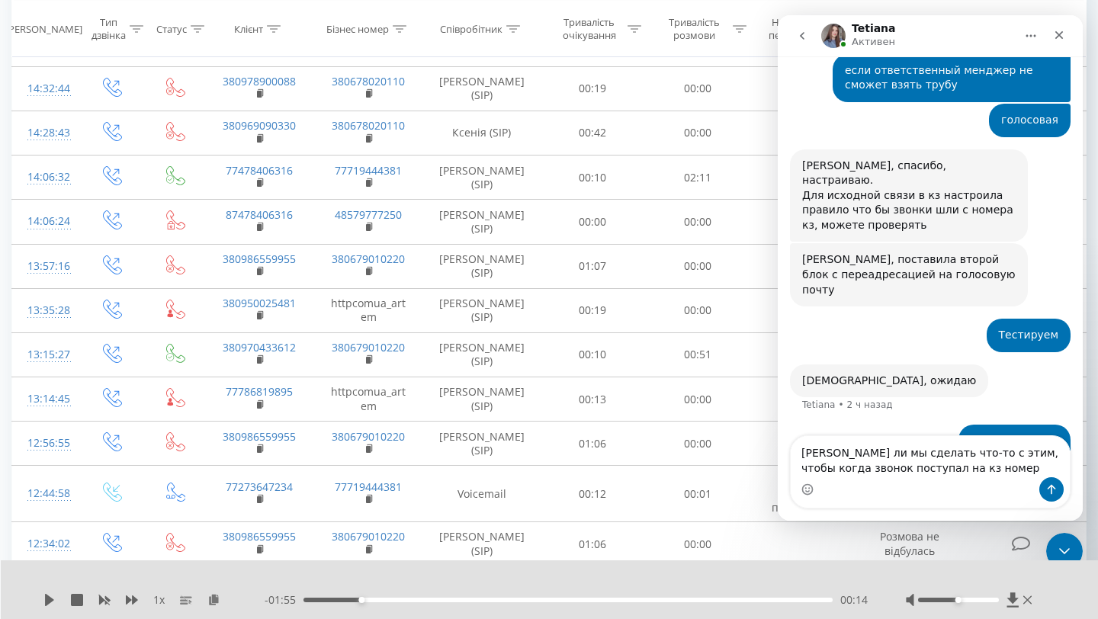 The image size is (1098, 619). What do you see at coordinates (482, 133) in the screenshot?
I see `td: Ксенія (SIP)` at bounding box center [482, 133].